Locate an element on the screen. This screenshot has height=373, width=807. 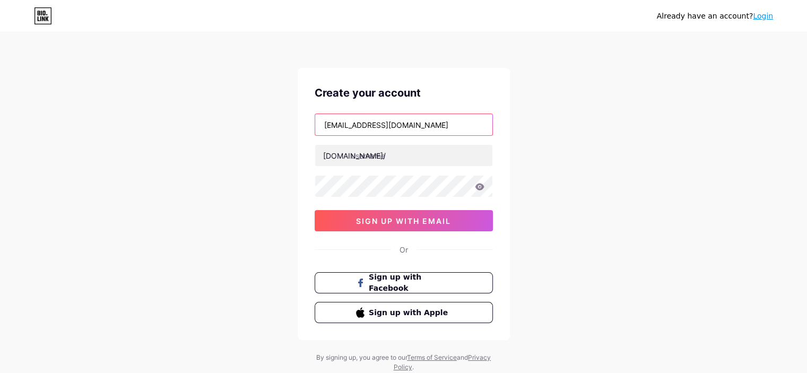
button: Sign up with Facebook is located at coordinates (404, 283).